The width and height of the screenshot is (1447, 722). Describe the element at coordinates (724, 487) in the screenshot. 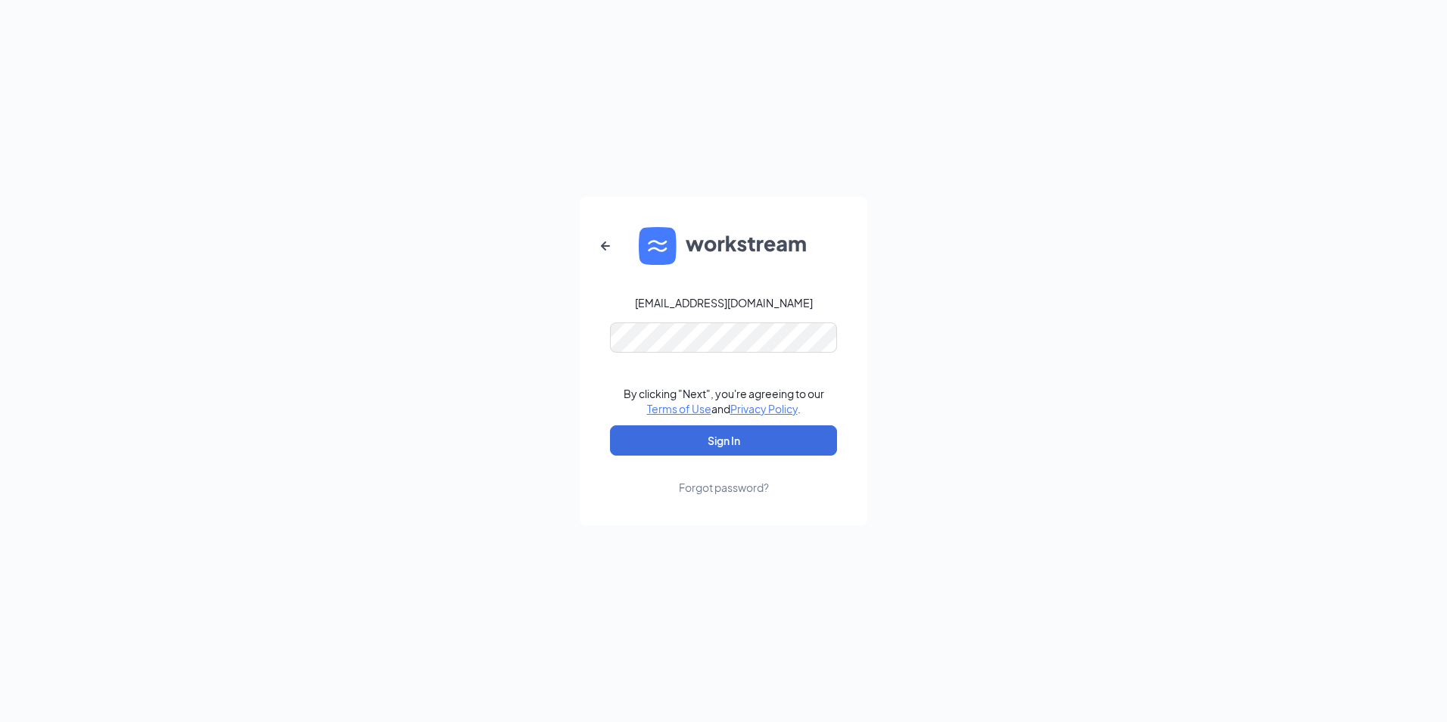

I see `div: Forgot password?` at that location.